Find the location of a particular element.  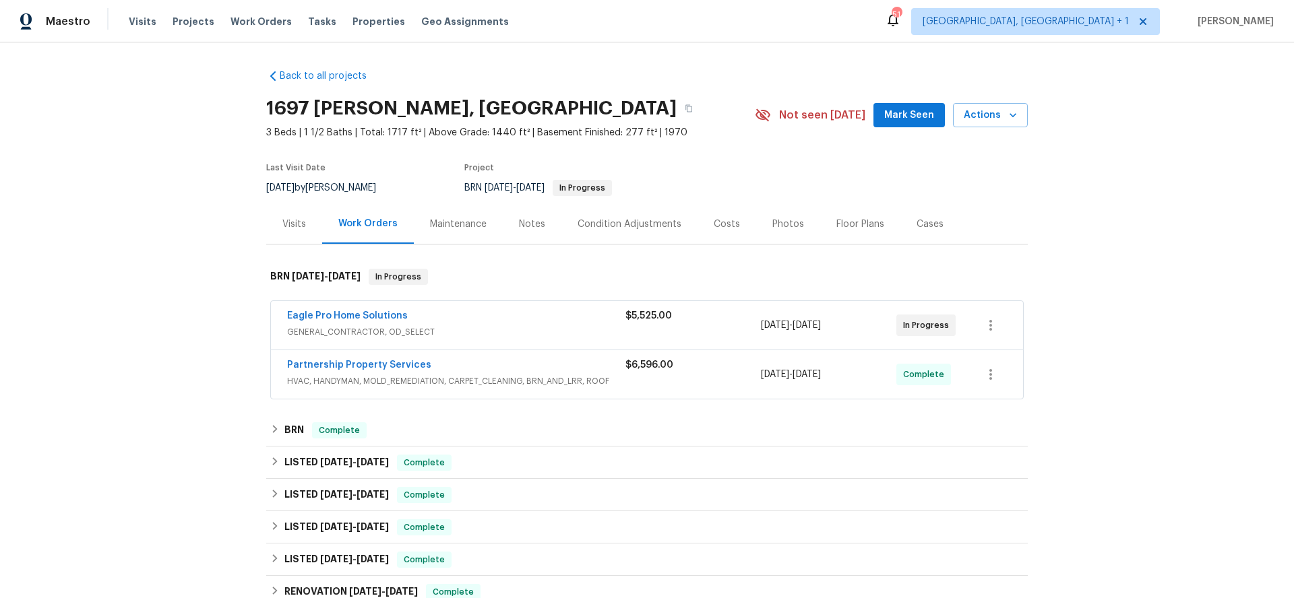

div: BRN Complete is located at coordinates (647, 431).